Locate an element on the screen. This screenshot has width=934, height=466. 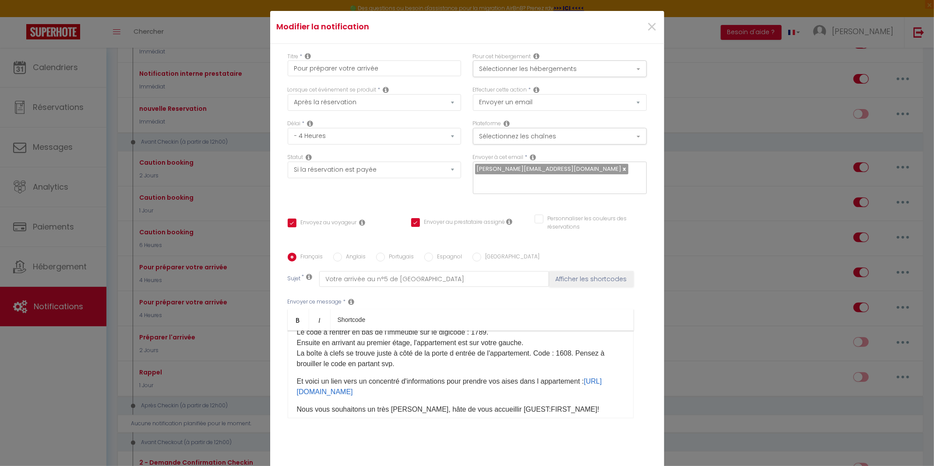
label: Pour cet hébergement is located at coordinates (502, 57).